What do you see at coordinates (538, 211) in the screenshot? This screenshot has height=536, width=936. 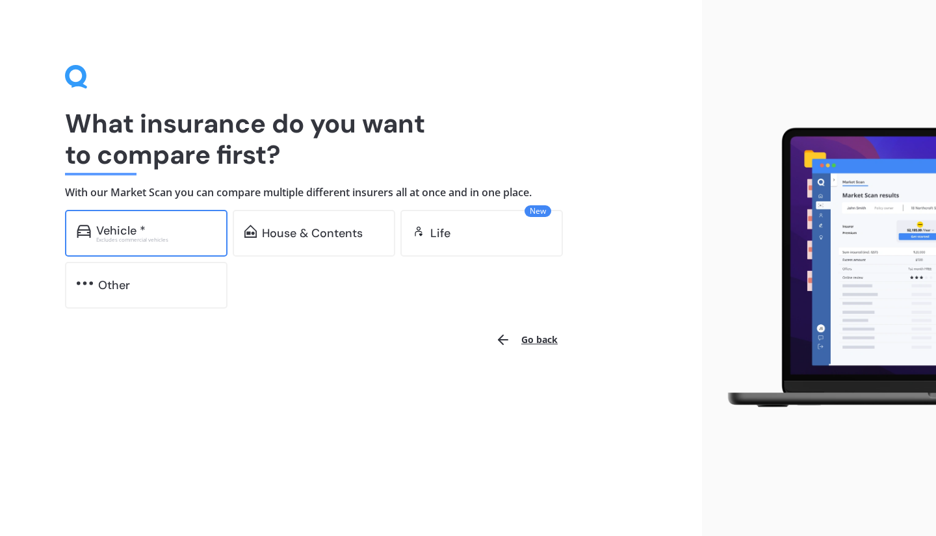 I see `span: New` at bounding box center [538, 211].